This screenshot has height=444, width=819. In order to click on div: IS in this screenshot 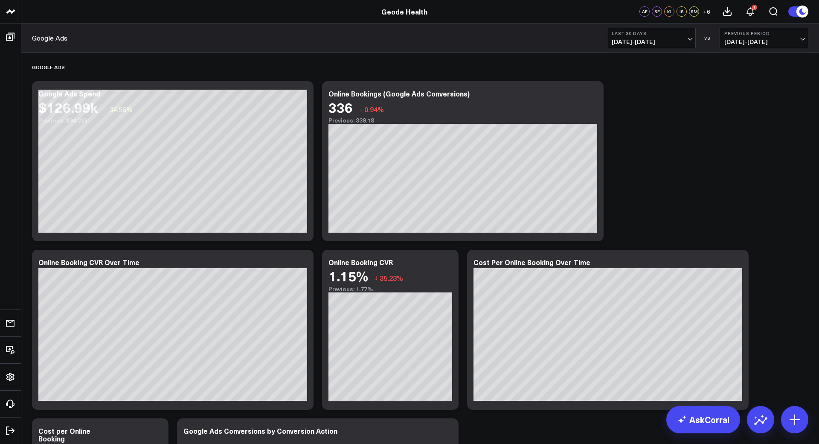, I will do `click(682, 12)`.